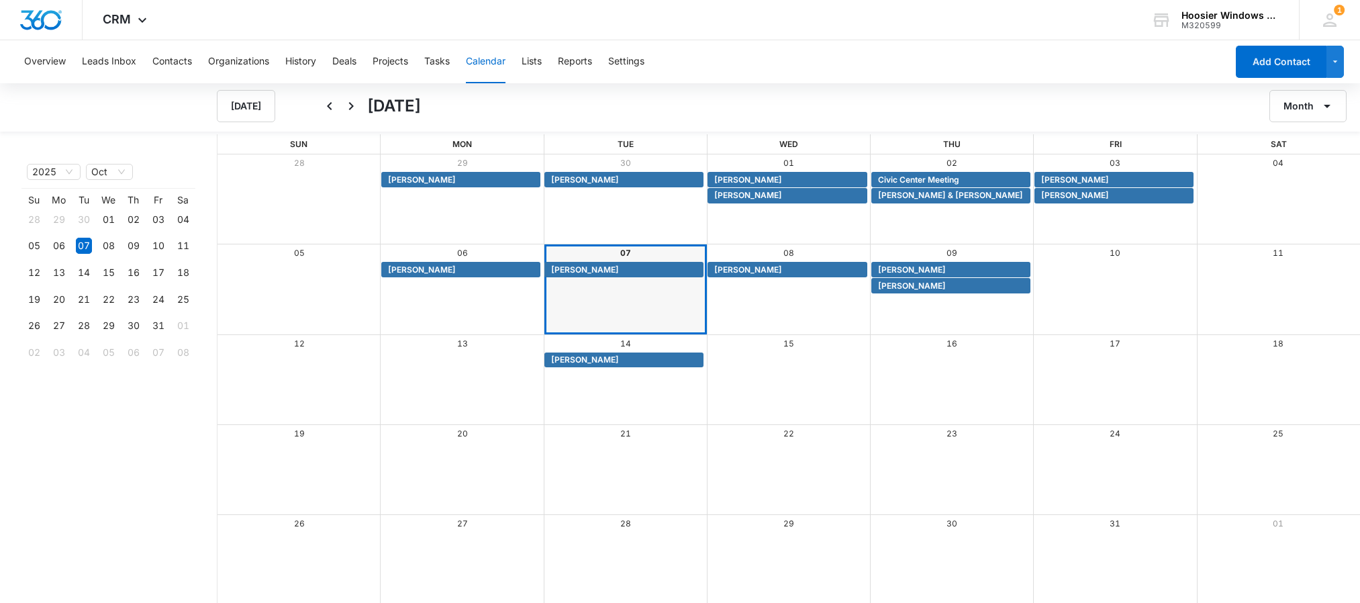  I want to click on span: Tue, so click(625, 144).